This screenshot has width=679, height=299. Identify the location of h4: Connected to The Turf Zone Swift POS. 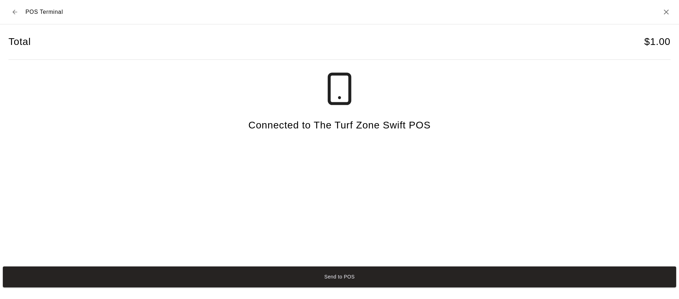
(339, 125).